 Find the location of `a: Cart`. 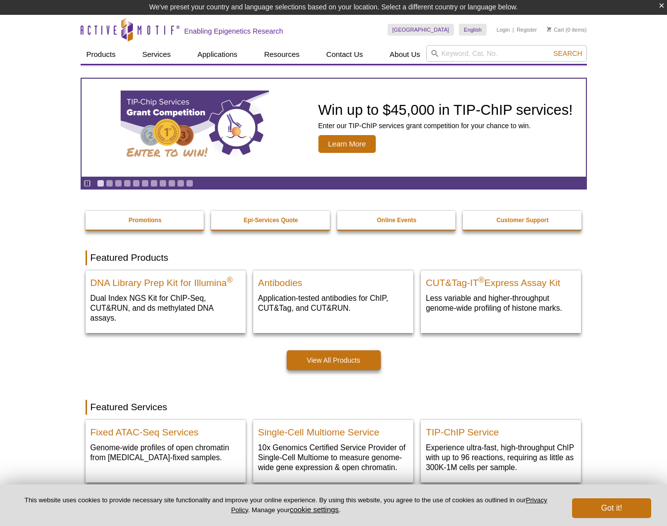

a: Cart is located at coordinates (555, 30).